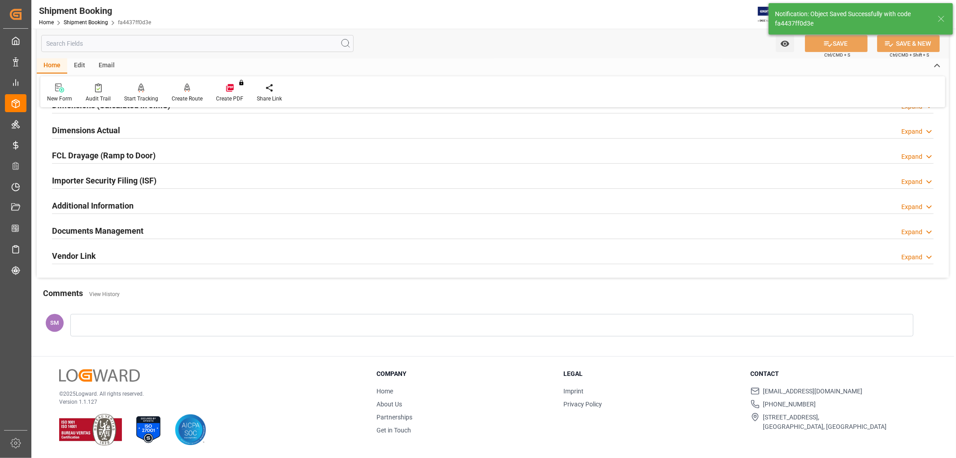  Describe the element at coordinates (98, 230) in the screenshot. I see `h2: Documents Management` at that location.